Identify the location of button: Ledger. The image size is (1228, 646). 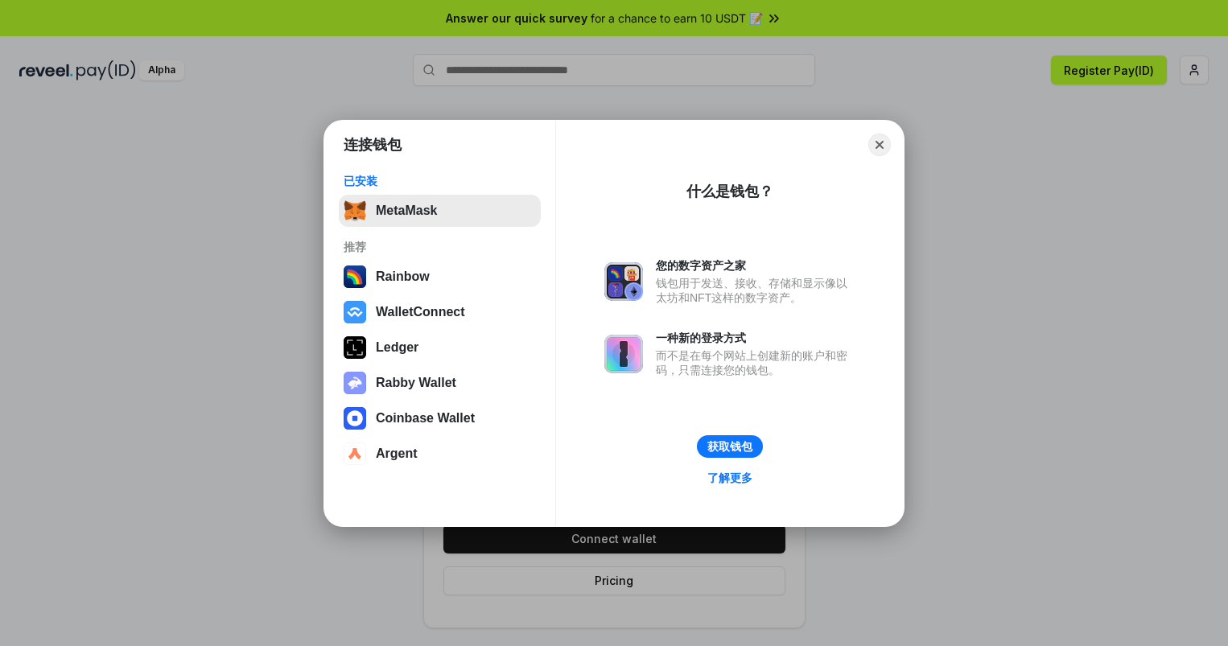
(439, 348).